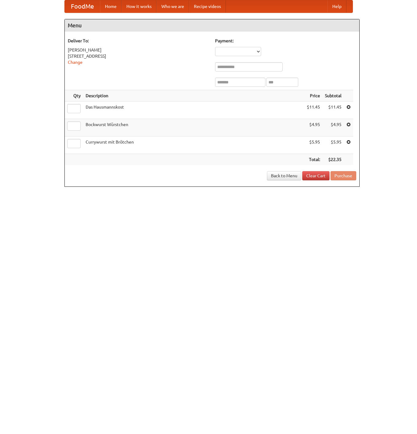 Image resolution: width=417 pixels, height=434 pixels. What do you see at coordinates (337, 6) in the screenshot?
I see `a: Help` at bounding box center [337, 6].